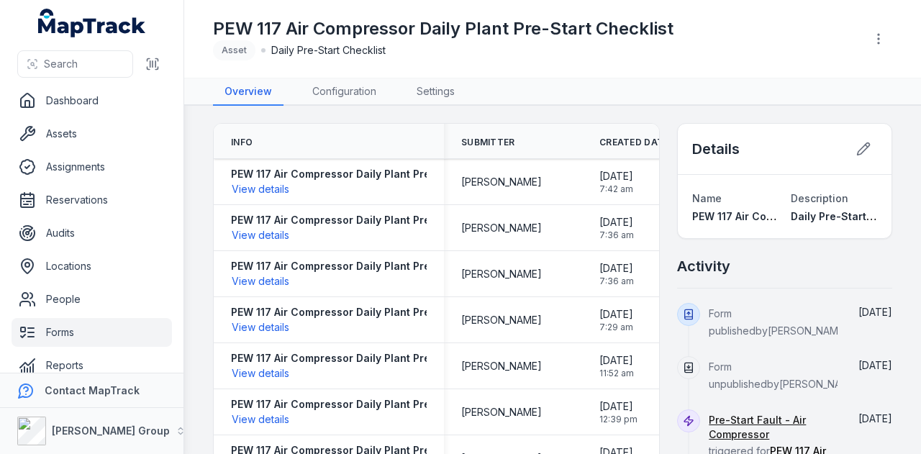  I want to click on a: MapTrack, so click(92, 23).